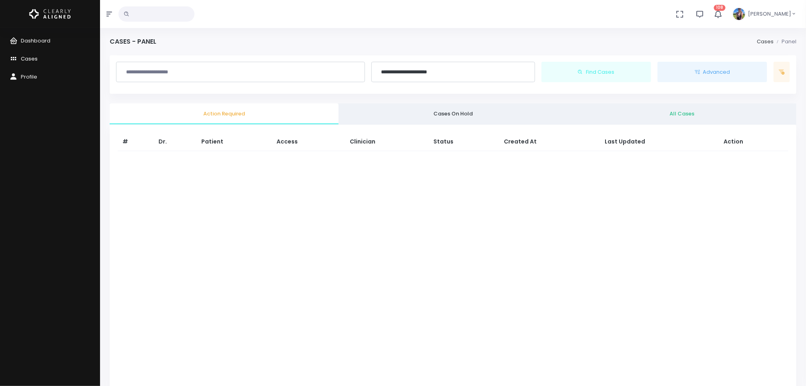 Image resolution: width=806 pixels, height=386 pixels. Describe the element at coordinates (739, 14) in the screenshot. I see `img: Header Avatar` at that location.